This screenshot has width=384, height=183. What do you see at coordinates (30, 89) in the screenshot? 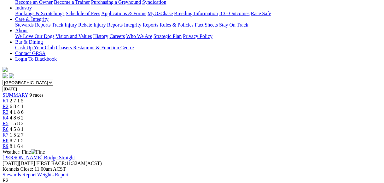
I see `input: Select date` at bounding box center [30, 89].